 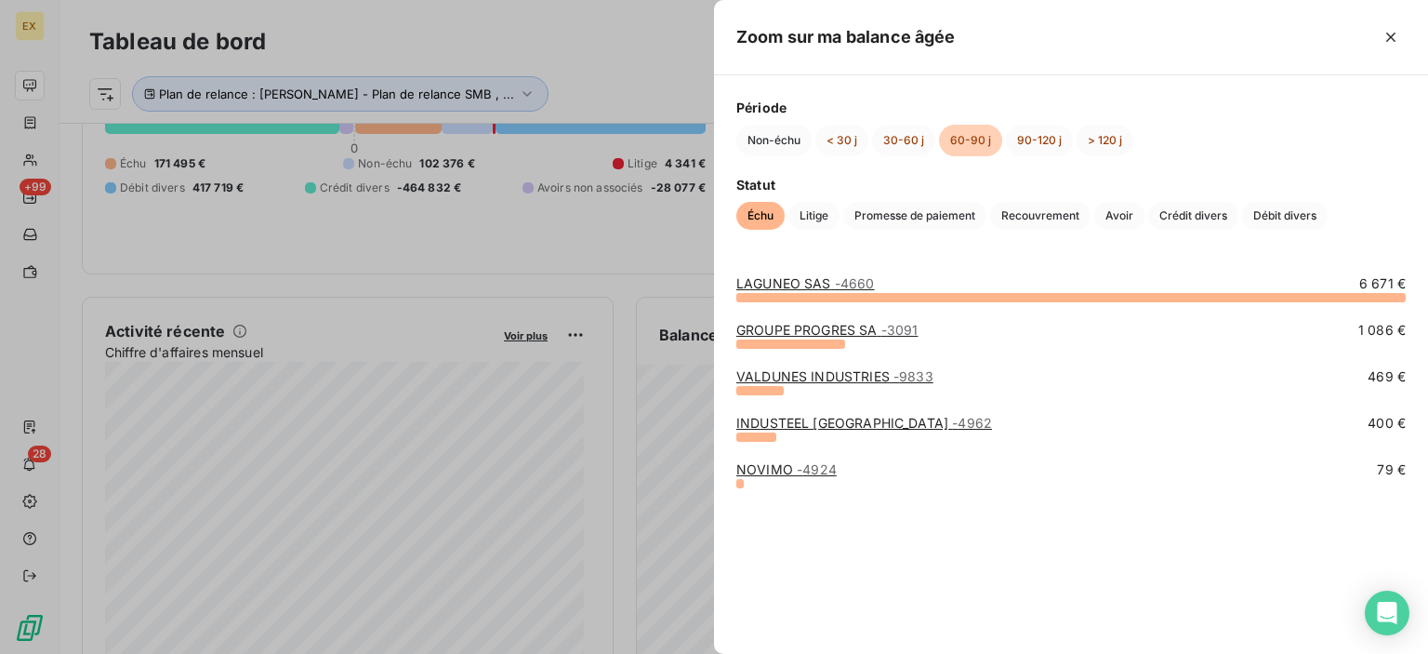 What do you see at coordinates (904, 140) in the screenshot?
I see `button: 30-60 j` at bounding box center [904, 140].